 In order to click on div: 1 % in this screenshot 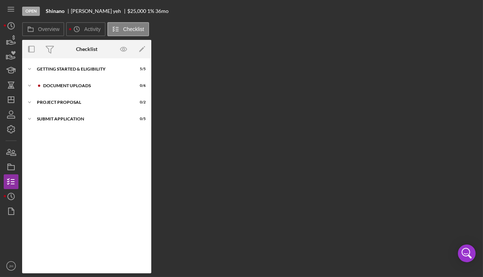, I will do `click(151, 11)`.